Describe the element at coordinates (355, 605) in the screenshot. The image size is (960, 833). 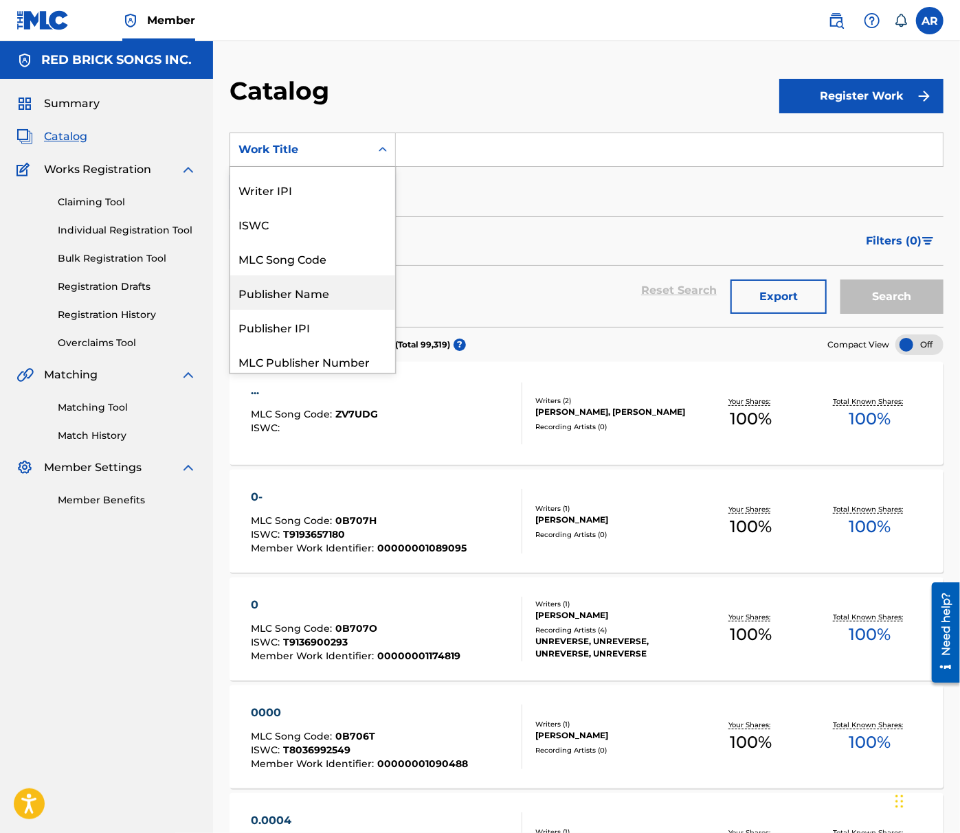
I see `div: 0` at that location.